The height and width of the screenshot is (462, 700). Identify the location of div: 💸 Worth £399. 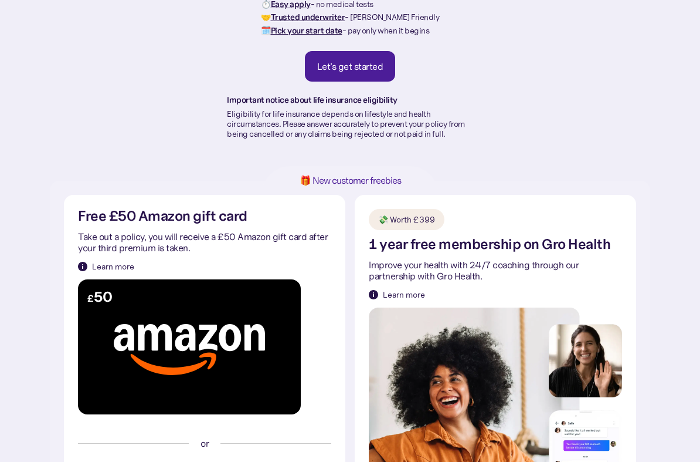
(406, 220).